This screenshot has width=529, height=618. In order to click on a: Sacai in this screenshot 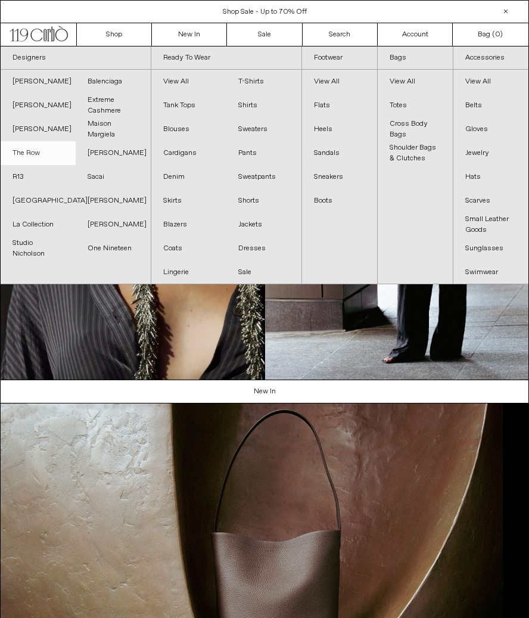, I will do `click(113, 177)`.